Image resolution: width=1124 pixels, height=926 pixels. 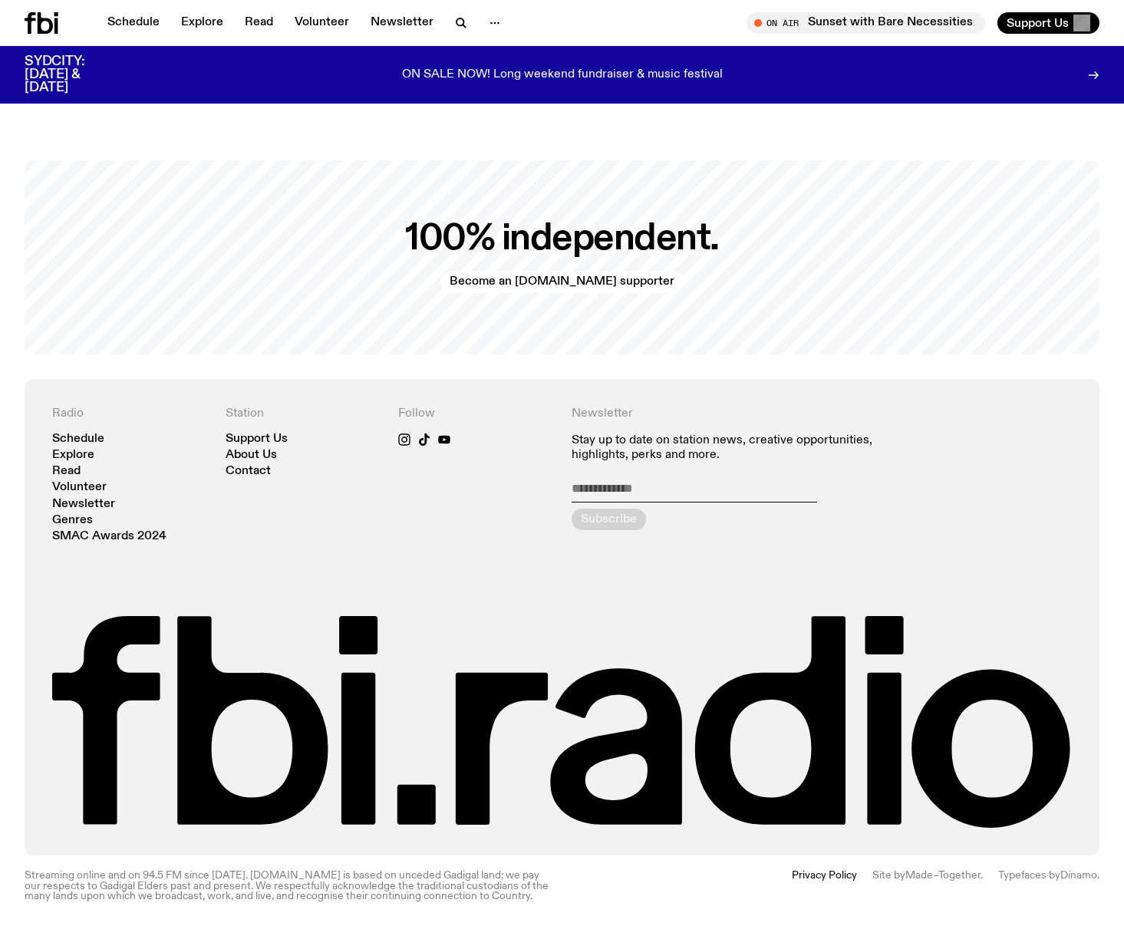 What do you see at coordinates (1029, 876) in the screenshot?
I see `span: Typefaces by` at bounding box center [1029, 876].